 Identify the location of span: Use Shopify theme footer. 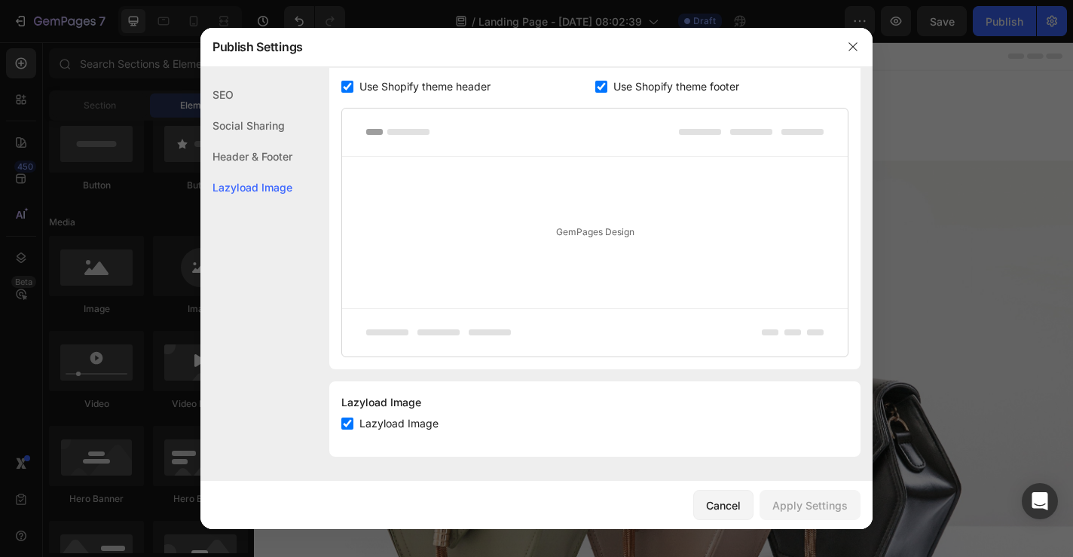
(676, 87).